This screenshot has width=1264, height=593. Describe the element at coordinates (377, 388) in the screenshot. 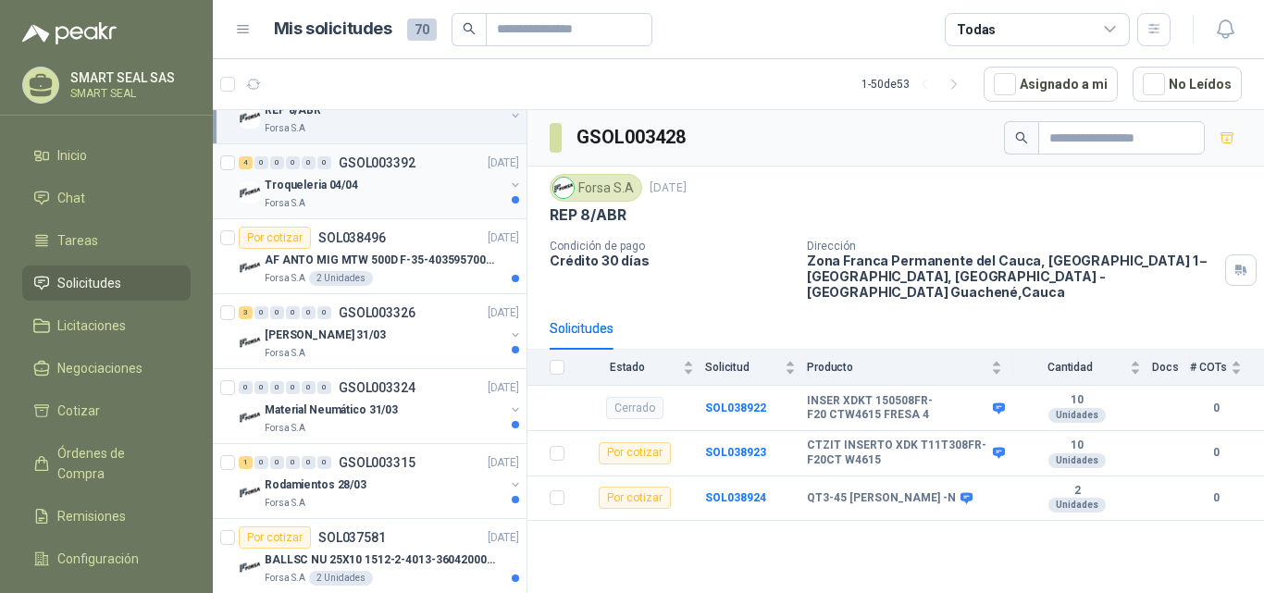

I see `p: GSOL003324` at that location.